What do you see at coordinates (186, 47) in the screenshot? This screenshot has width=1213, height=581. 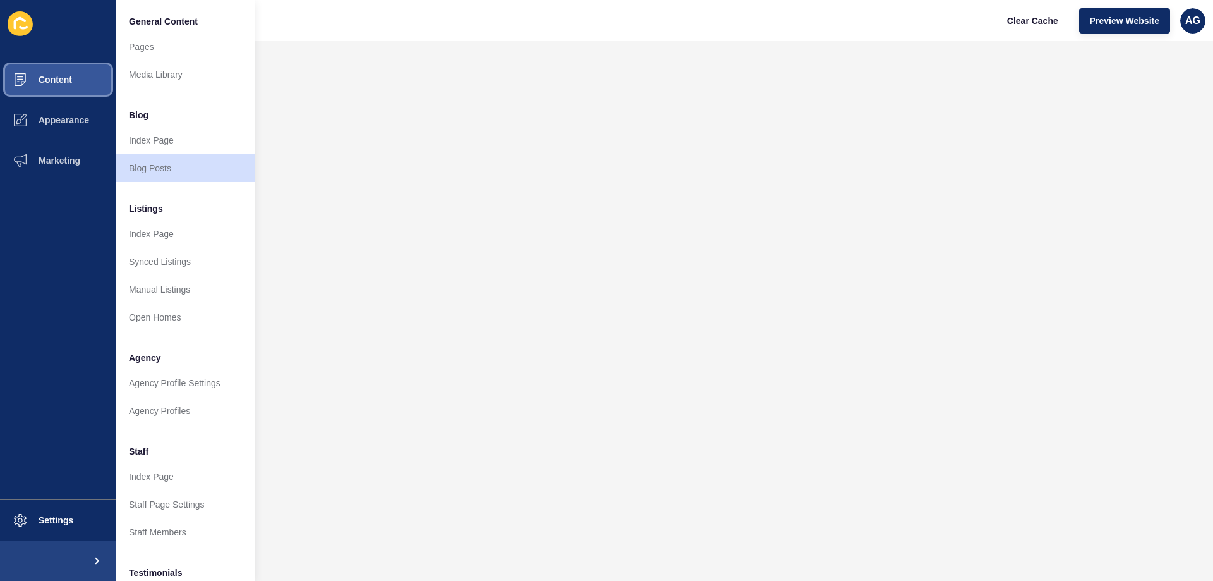 I see `a: Pages` at bounding box center [186, 47].